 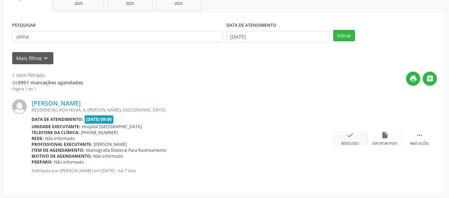 I want to click on i: print, so click(x=413, y=78).